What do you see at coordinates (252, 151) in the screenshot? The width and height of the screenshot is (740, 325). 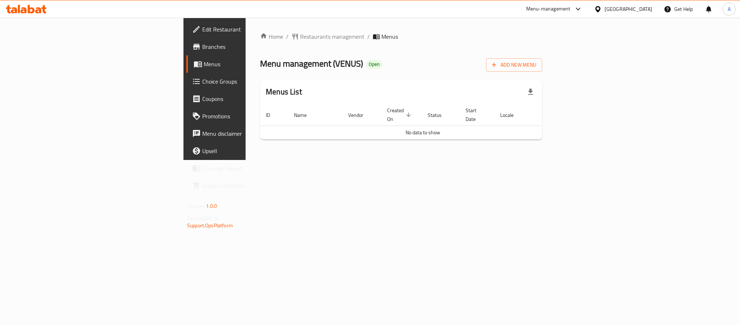 I see `span: Upsell` at bounding box center [252, 151].